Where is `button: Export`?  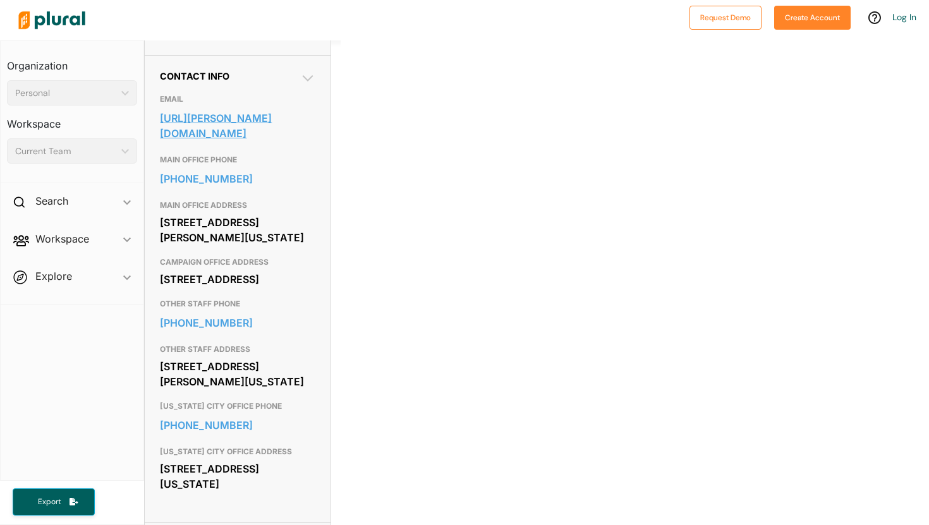
button: Export is located at coordinates (54, 502).